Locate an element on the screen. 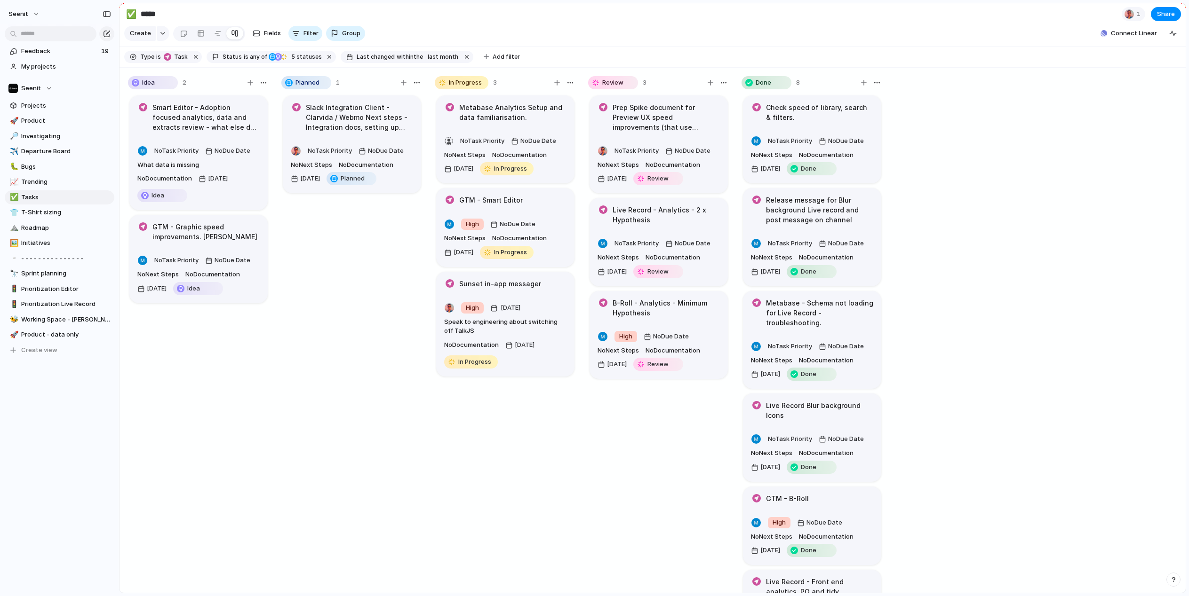  span: Prioritization Editor is located at coordinates (66, 289).